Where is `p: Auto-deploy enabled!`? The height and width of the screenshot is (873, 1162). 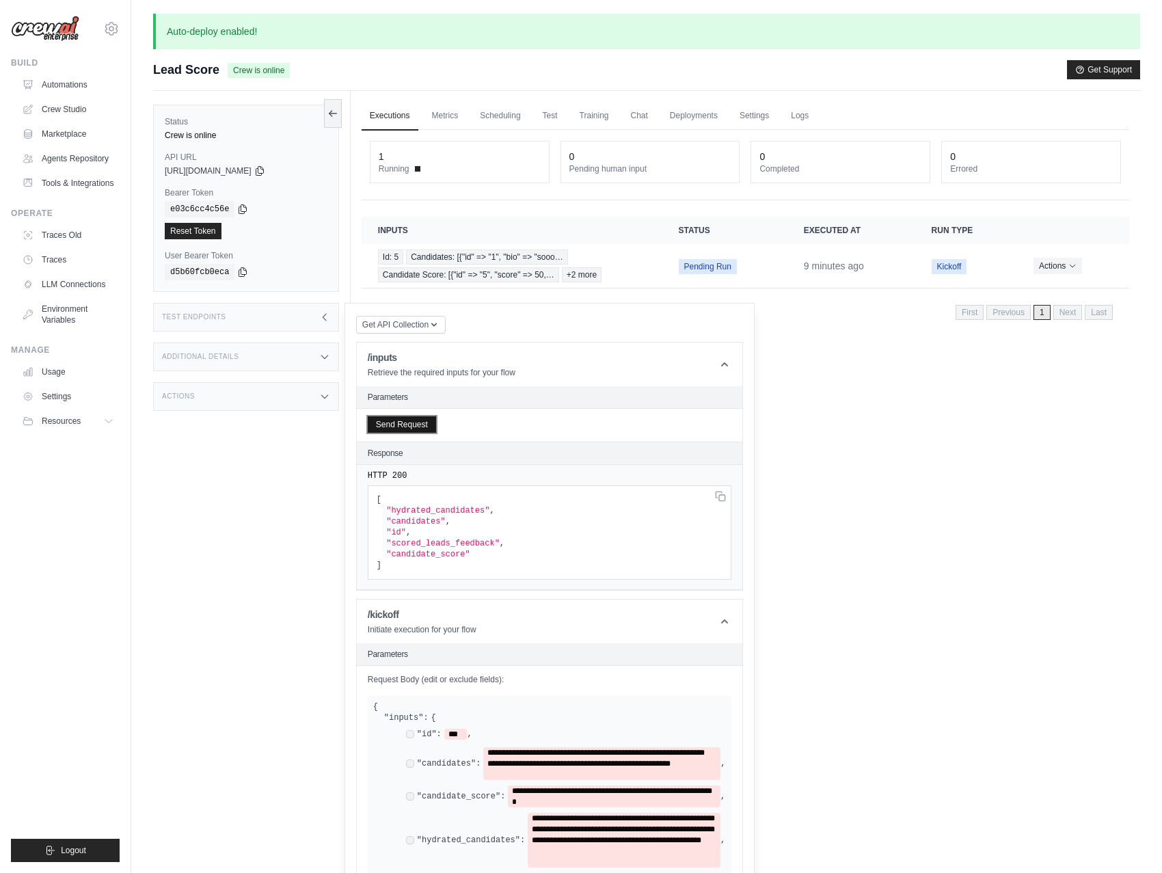
p: Auto-deploy enabled! is located at coordinates (647, 31).